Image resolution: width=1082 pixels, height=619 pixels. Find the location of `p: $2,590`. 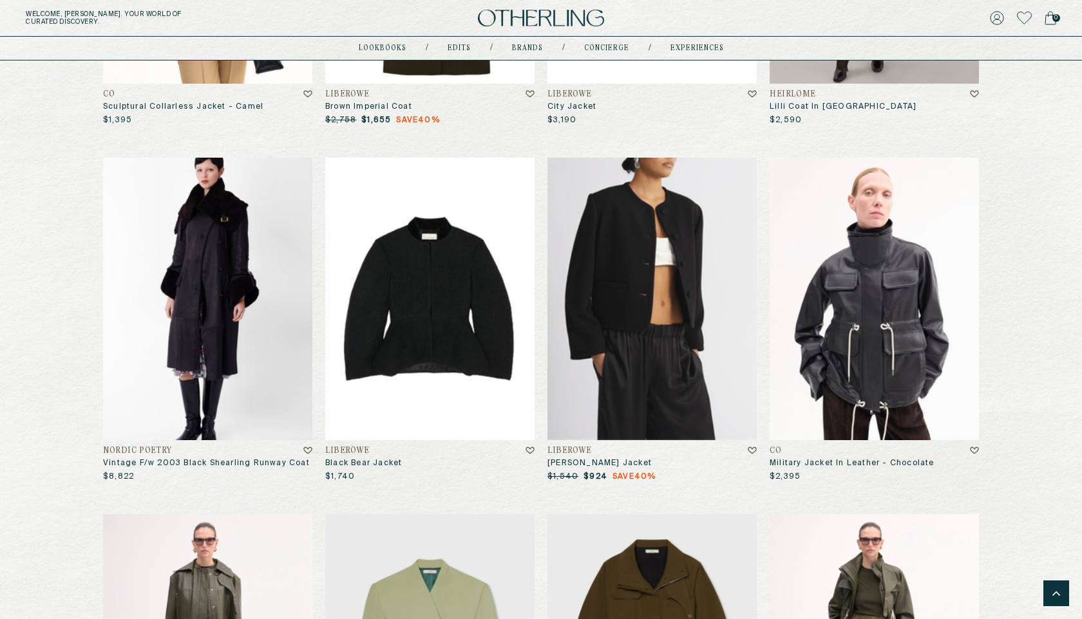

p: $2,590 is located at coordinates (786, 120).